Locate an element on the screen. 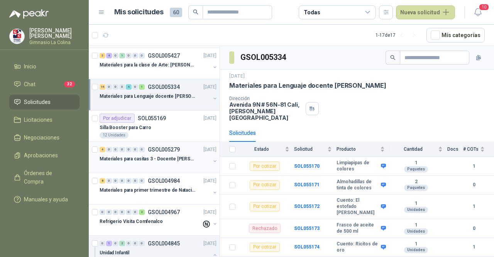  span: search is located at coordinates (196, 12).